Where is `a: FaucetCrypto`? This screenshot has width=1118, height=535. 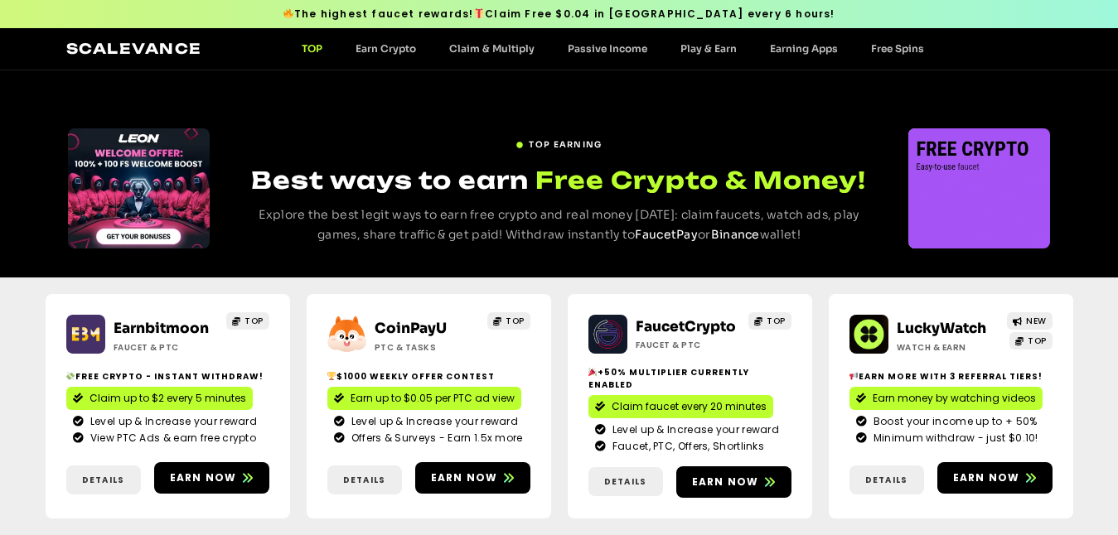 a: FaucetCrypto is located at coordinates (685, 327).